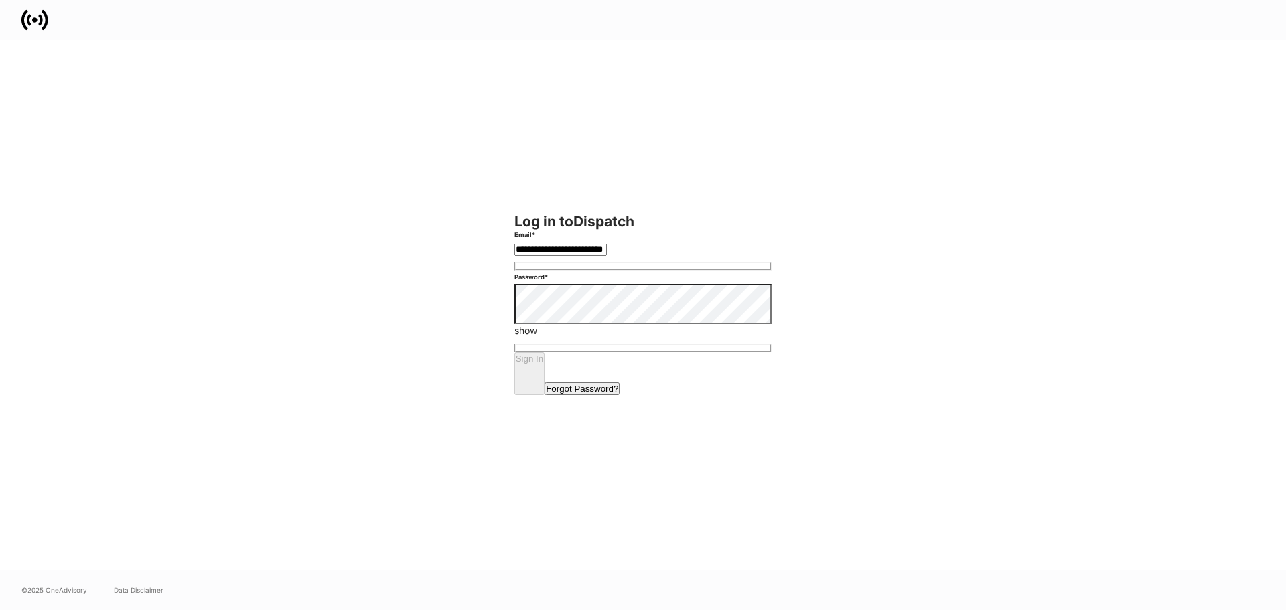  I want to click on div: Sign In, so click(530, 358).